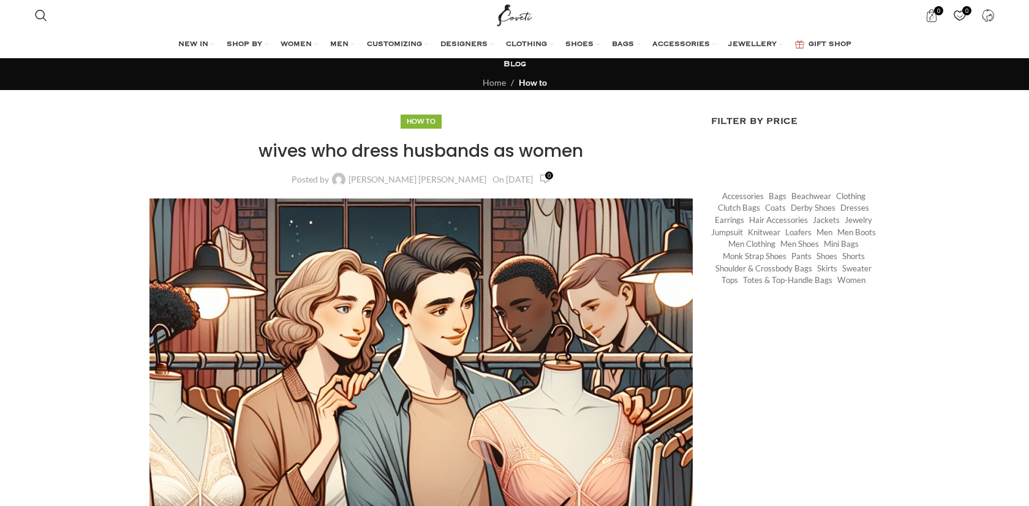  What do you see at coordinates (830, 45) in the screenshot?
I see `span: GIFT SHOP` at bounding box center [830, 45].